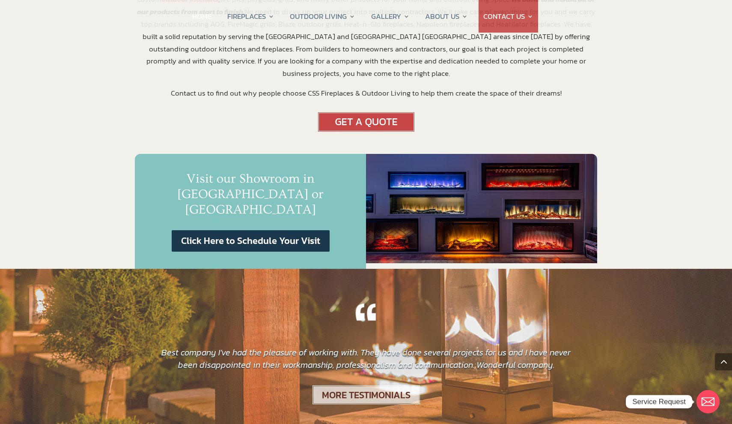 Image resolution: width=732 pixels, height=424 pixels. I want to click on a: Email, so click(708, 401).